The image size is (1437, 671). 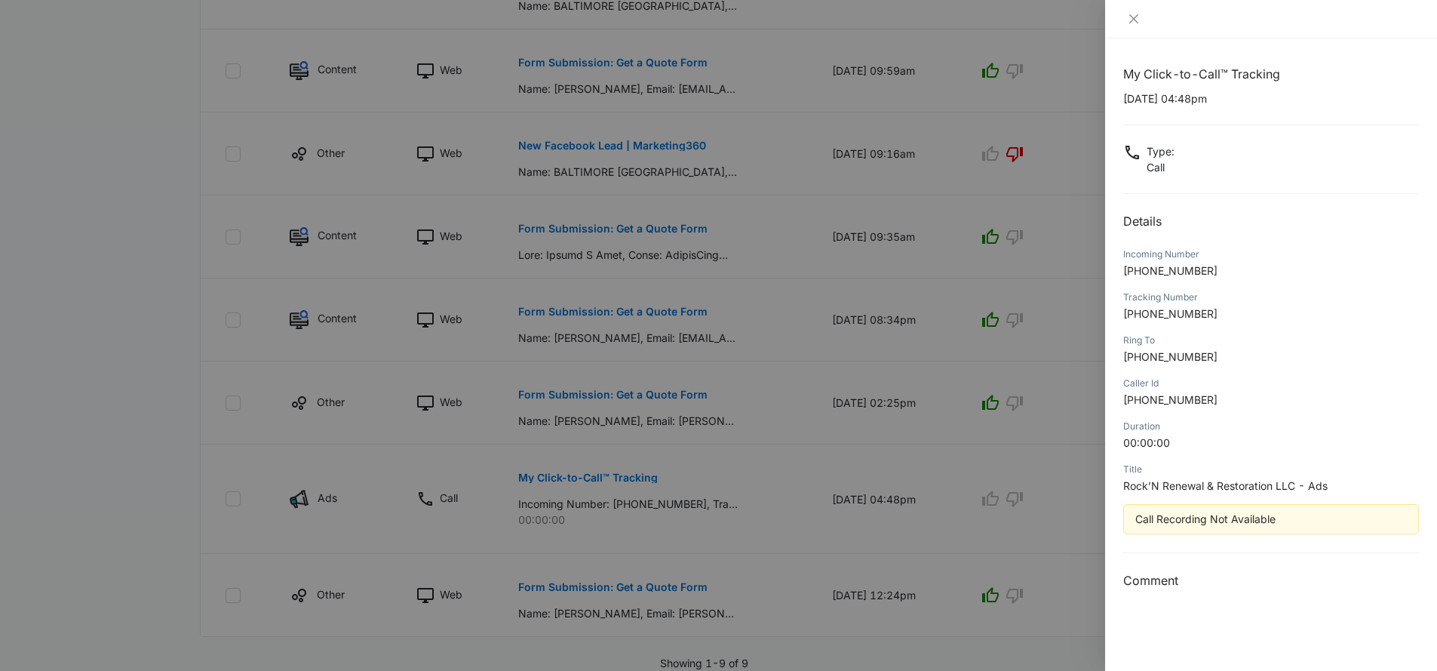 I want to click on div: Duration, so click(x=1271, y=426).